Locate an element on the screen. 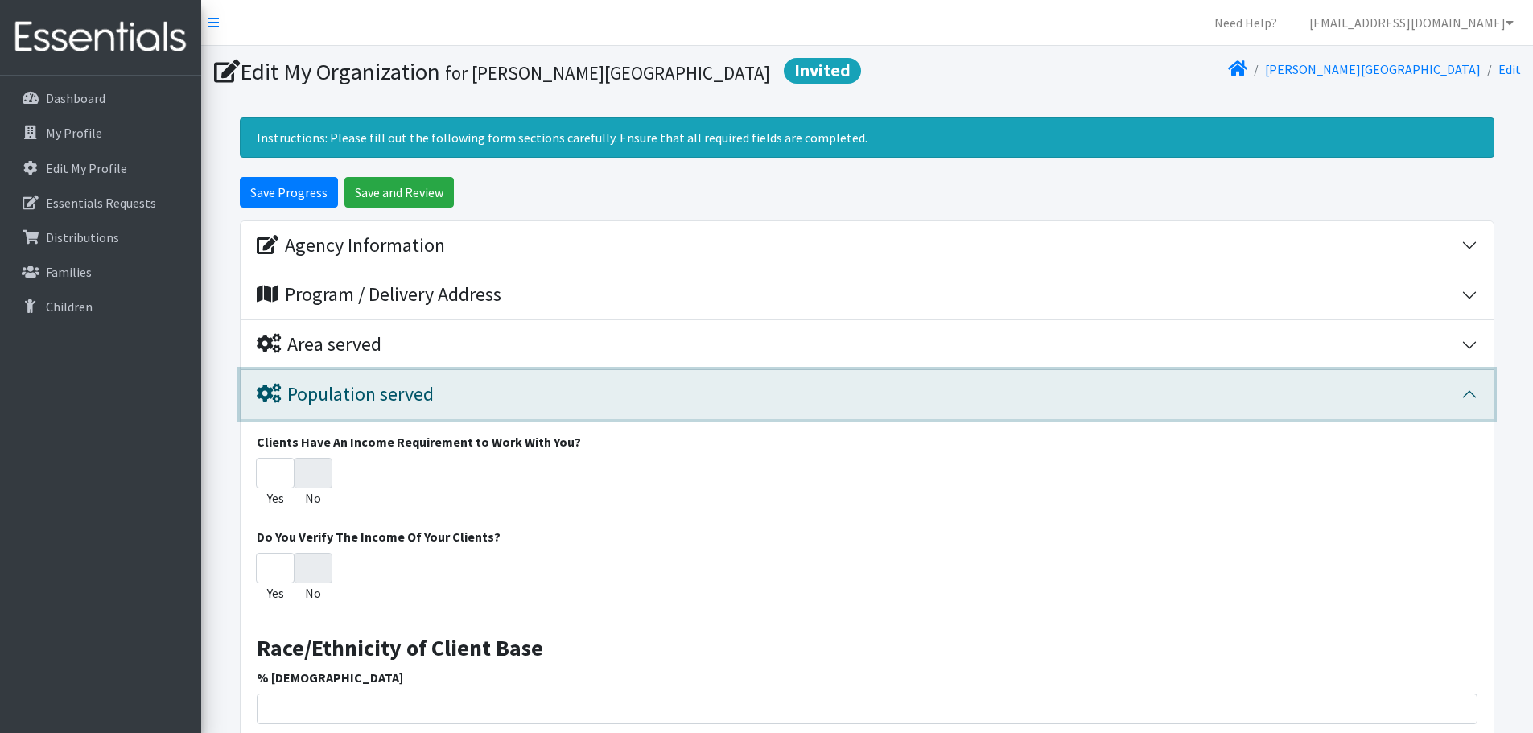 The image size is (1533, 733). p: Dashboard is located at coordinates (76, 98).